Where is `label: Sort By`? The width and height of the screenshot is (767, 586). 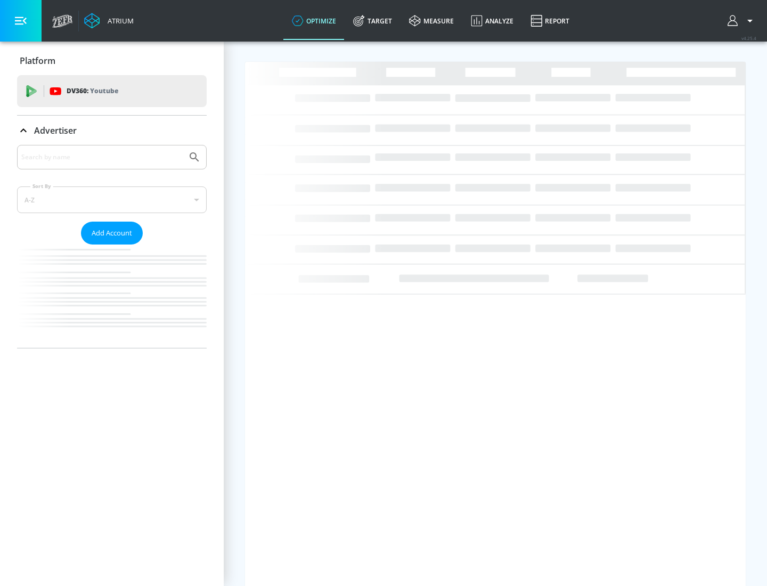 label: Sort By is located at coordinates (42, 186).